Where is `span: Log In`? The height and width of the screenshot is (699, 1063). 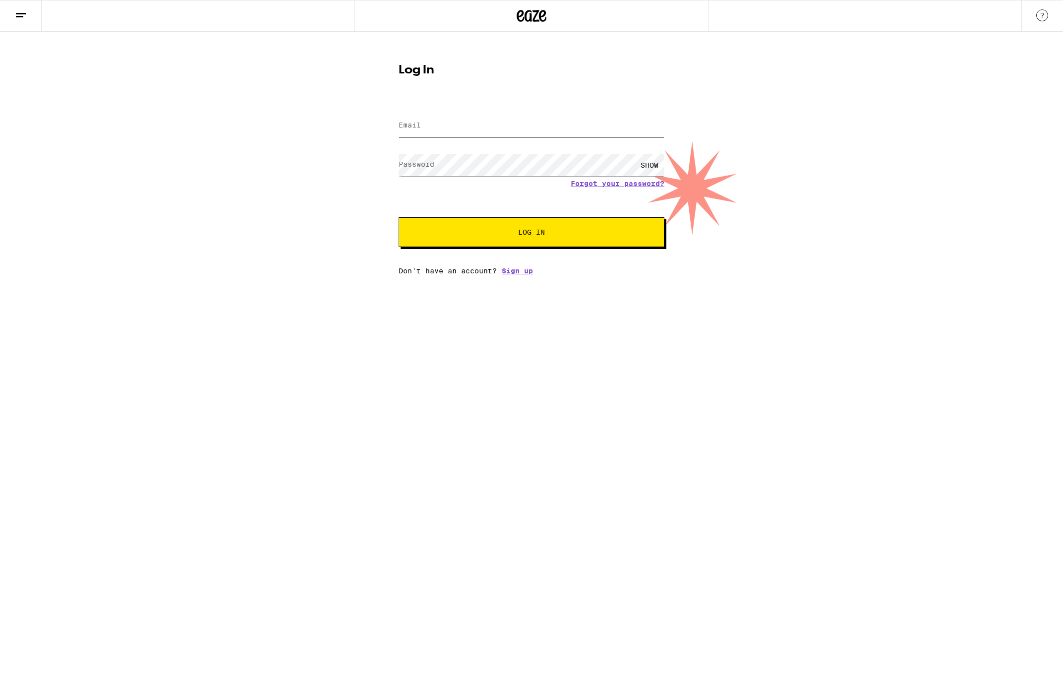 span: Log In is located at coordinates (531, 232).